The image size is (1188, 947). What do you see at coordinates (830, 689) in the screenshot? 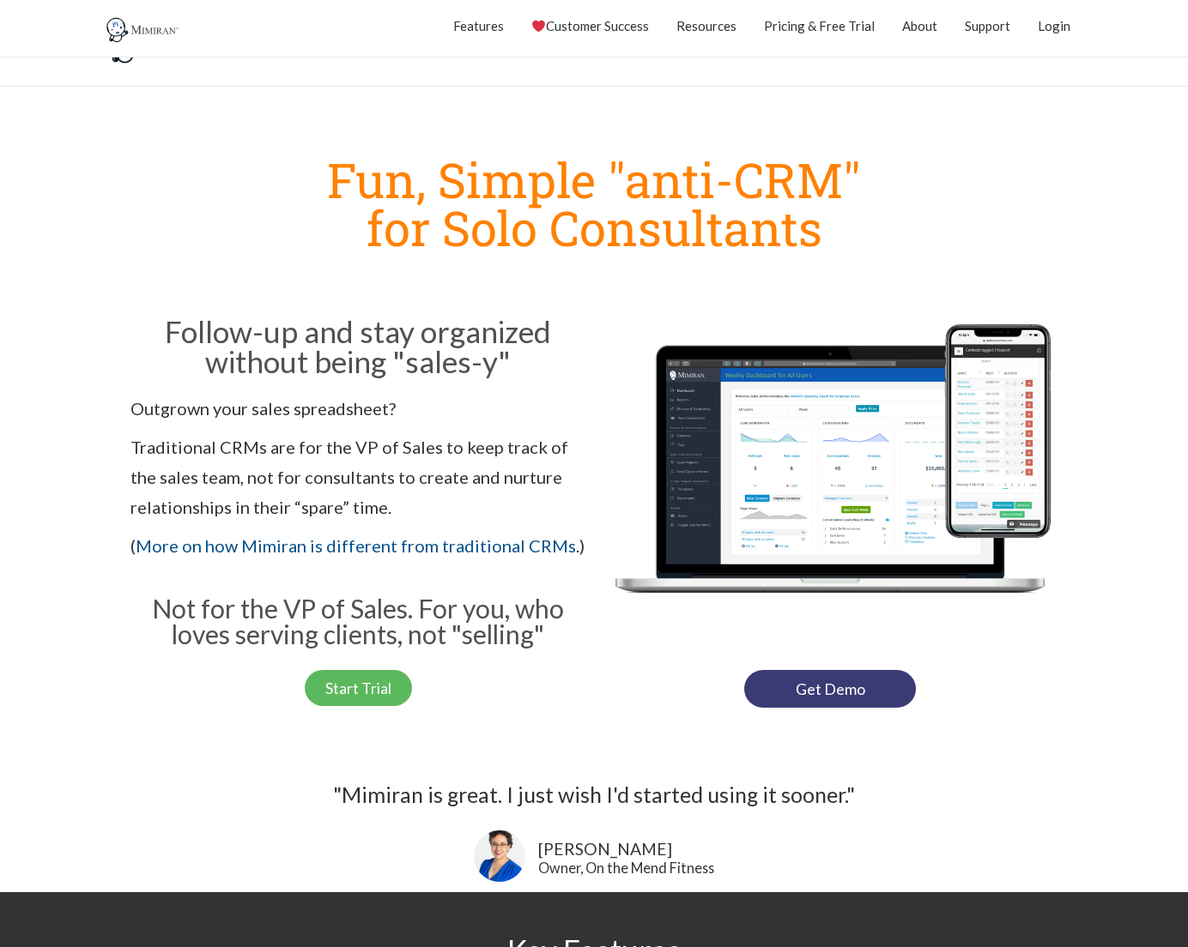
I see `a: Get Demo` at bounding box center [830, 689].